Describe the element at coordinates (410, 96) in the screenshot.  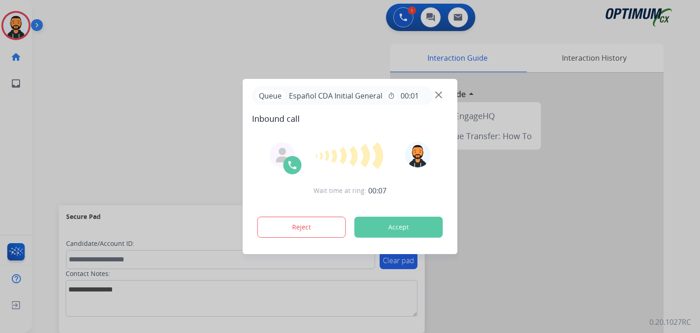
I see `span: 00:01` at that location.